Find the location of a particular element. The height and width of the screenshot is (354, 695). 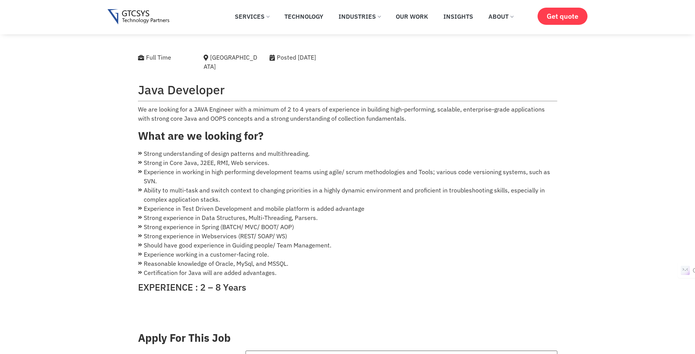

li: Strong in Core Java, J2EE, RMI, Web services. is located at coordinates (348, 163).